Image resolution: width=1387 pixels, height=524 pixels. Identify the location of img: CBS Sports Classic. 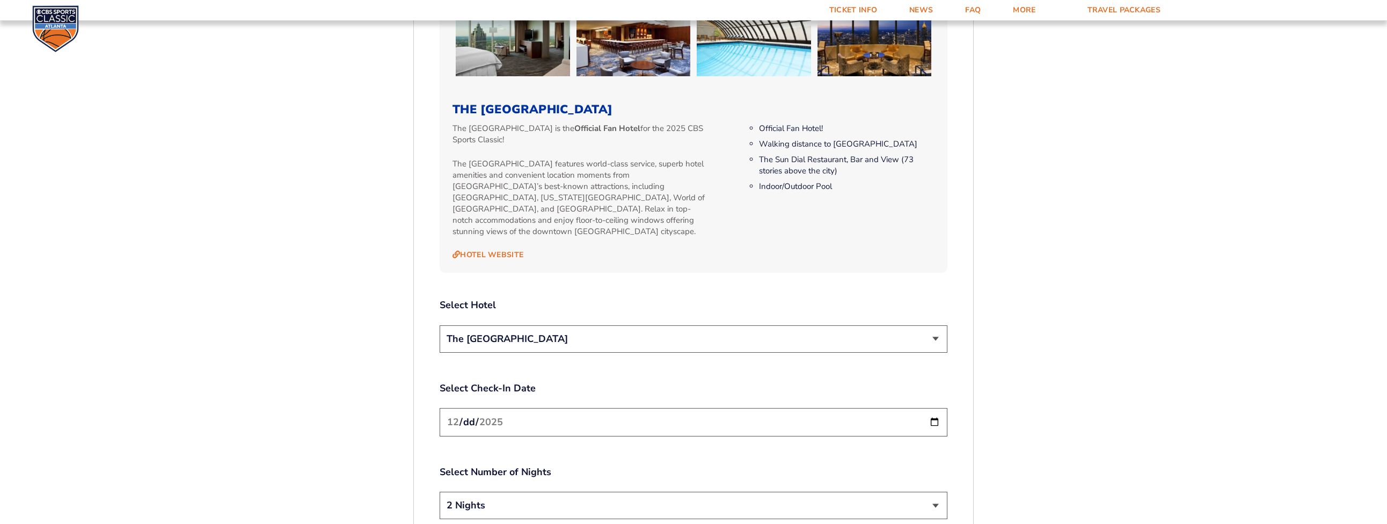
(55, 28).